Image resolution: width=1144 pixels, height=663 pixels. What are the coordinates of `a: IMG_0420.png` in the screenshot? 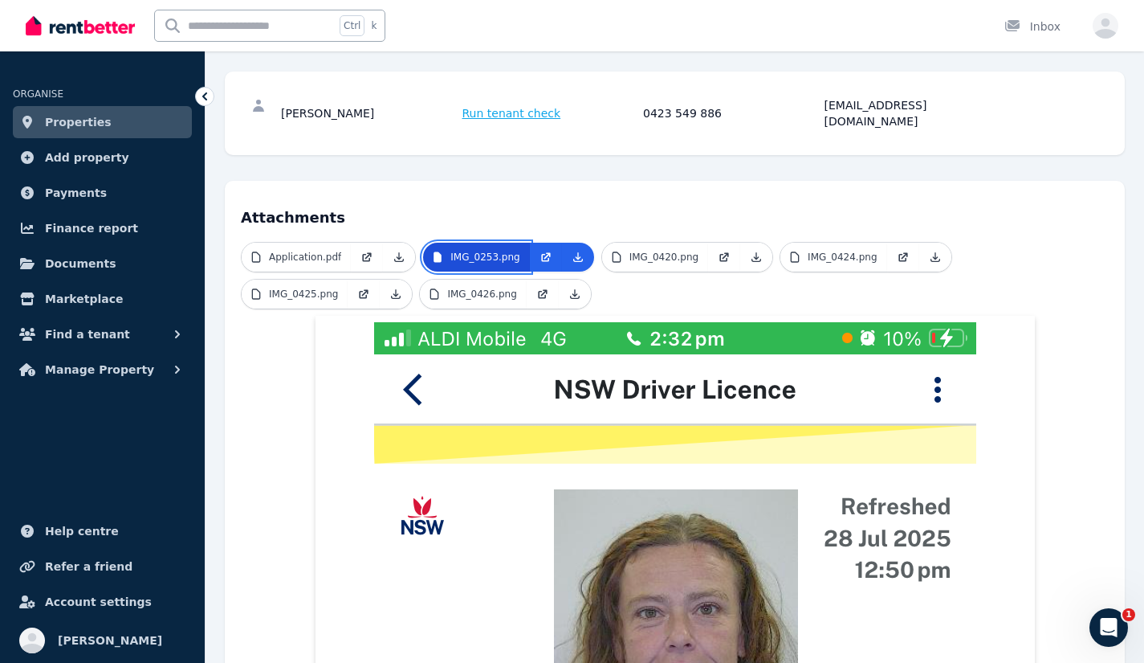 It's located at (655, 257).